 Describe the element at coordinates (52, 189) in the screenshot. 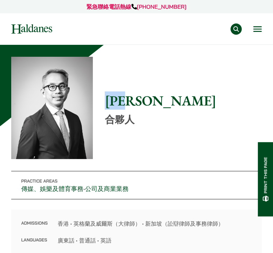

I see `a: 傳媒、娛樂及體育事務` at that location.